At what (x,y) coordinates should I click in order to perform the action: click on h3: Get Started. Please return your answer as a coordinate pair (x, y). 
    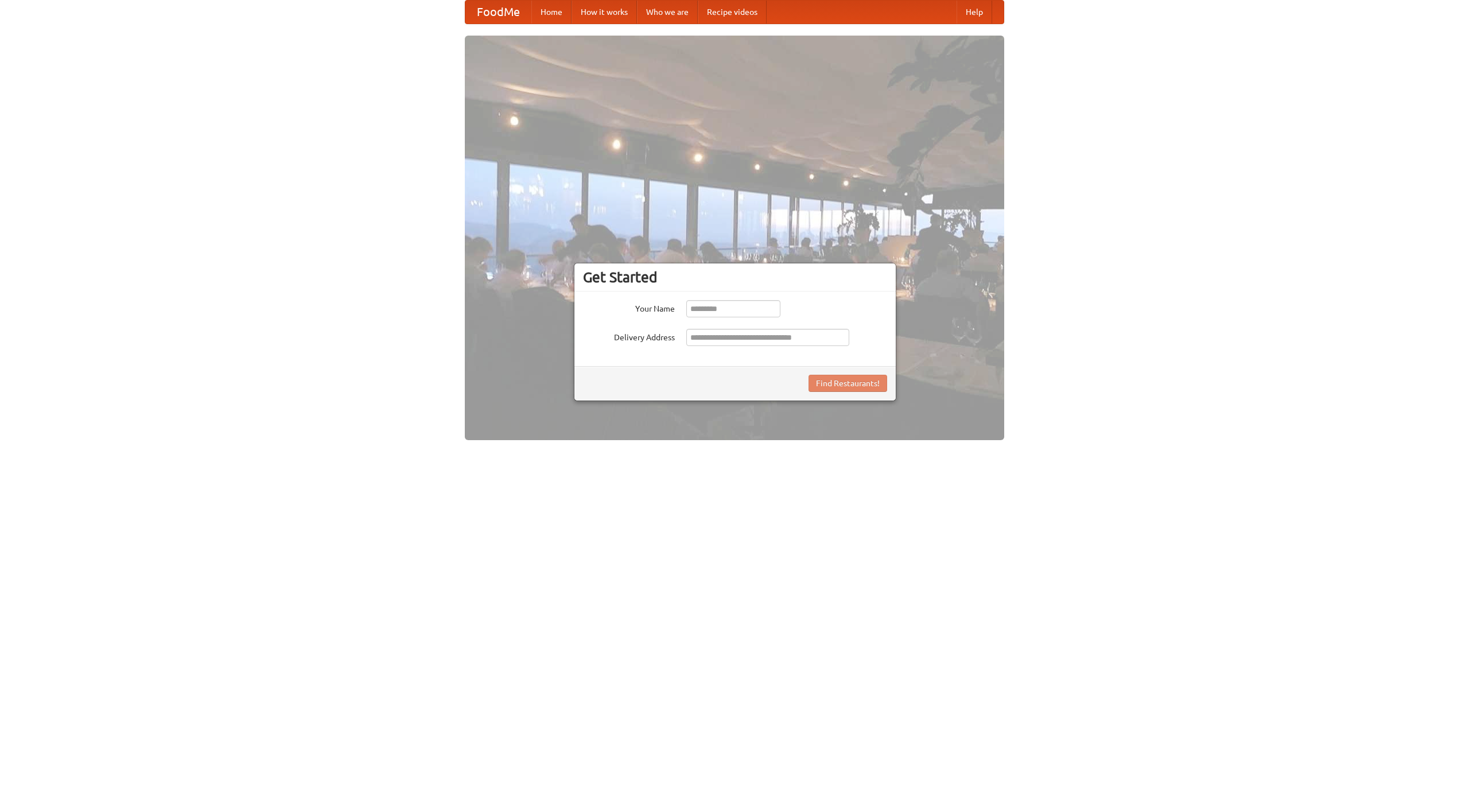
    Looking at the image, I should click on (735, 277).